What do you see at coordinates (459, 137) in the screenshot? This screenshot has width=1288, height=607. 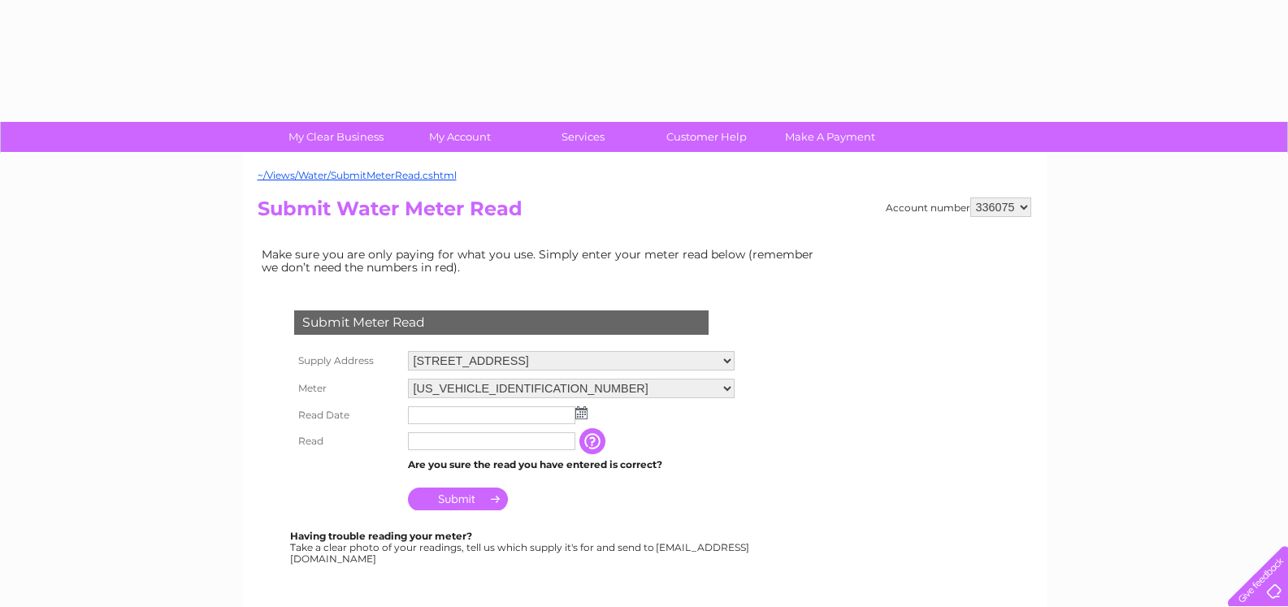 I see `a: My Account` at bounding box center [459, 137].